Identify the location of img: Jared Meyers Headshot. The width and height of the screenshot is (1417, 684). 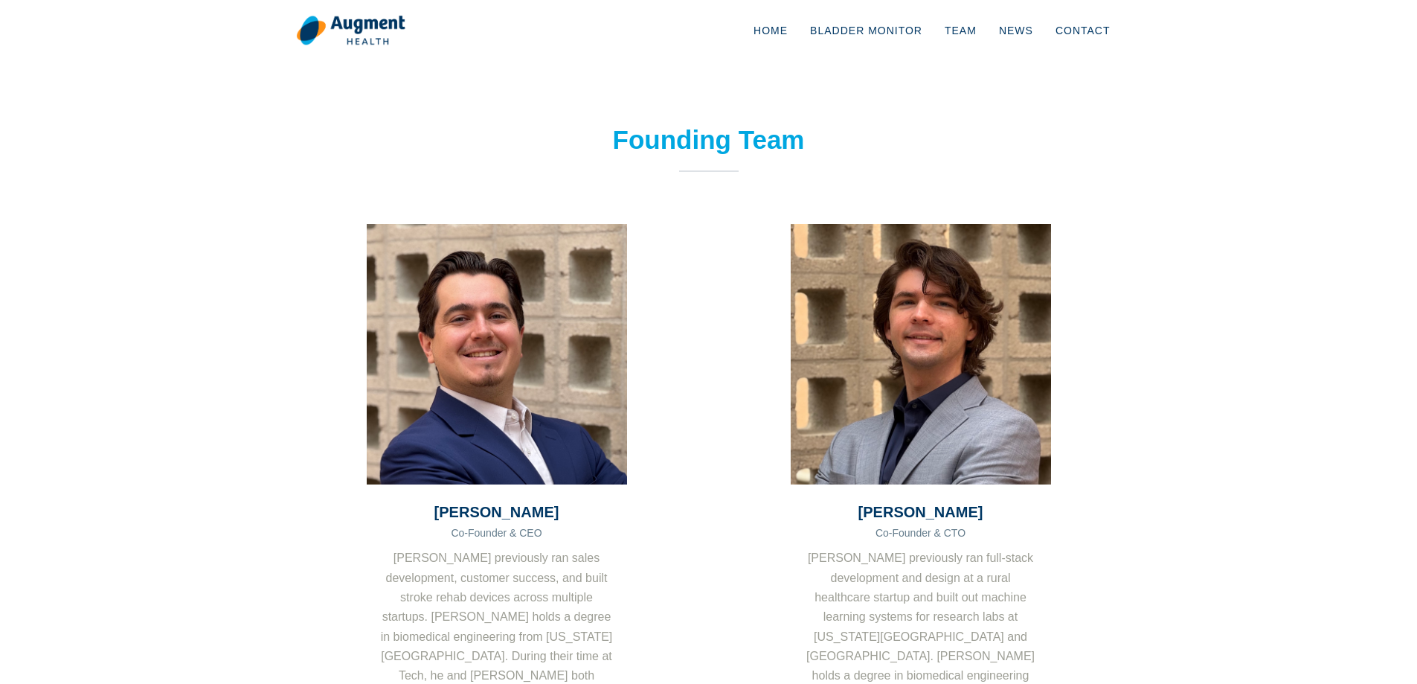
(497, 354).